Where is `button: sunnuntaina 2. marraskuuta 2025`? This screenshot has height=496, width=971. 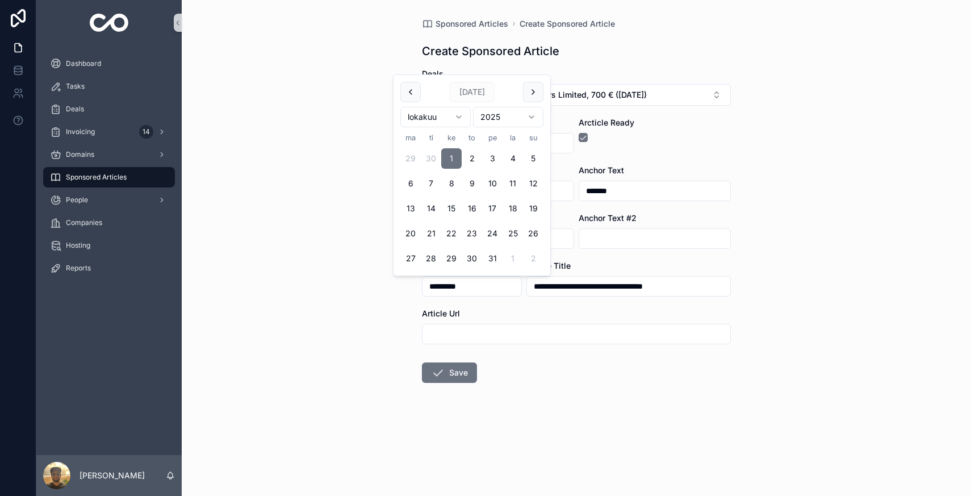
button: sunnuntaina 2. marraskuuta 2025 is located at coordinates (533, 258).